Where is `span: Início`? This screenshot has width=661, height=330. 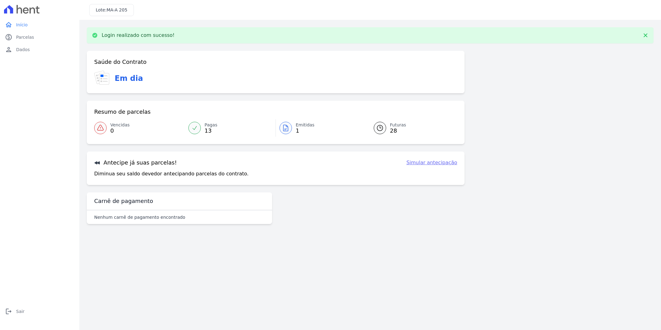 span: Início is located at coordinates (22, 25).